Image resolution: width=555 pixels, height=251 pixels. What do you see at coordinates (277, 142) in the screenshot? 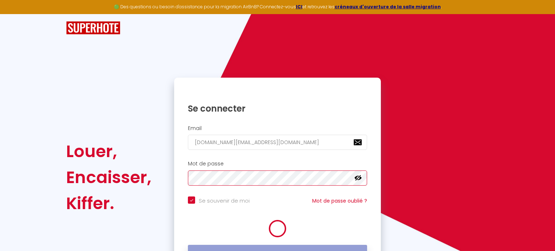
I see `input: Ton Email` at bounding box center [277, 142].